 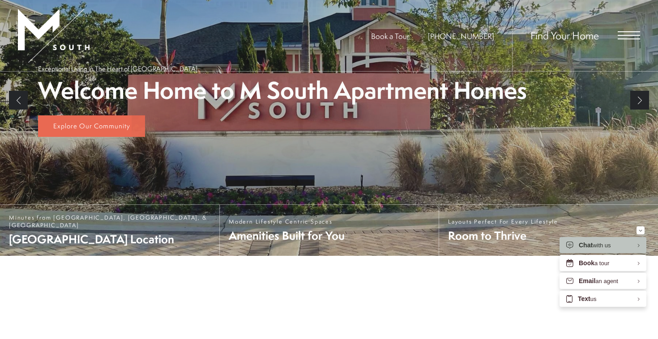 What do you see at coordinates (640, 100) in the screenshot?
I see `a: Next` at bounding box center [640, 100].